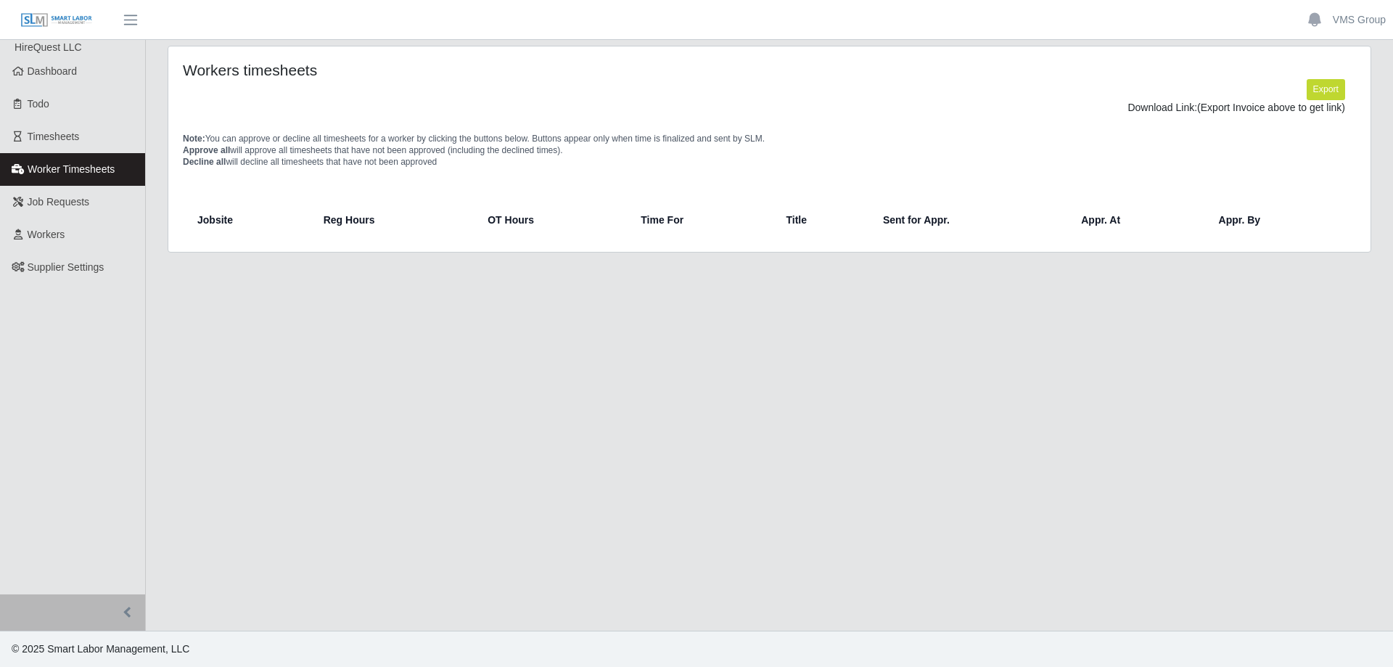 Image resolution: width=1393 pixels, height=667 pixels. Describe the element at coordinates (66, 267) in the screenshot. I see `span: Supplier Settings` at that location.